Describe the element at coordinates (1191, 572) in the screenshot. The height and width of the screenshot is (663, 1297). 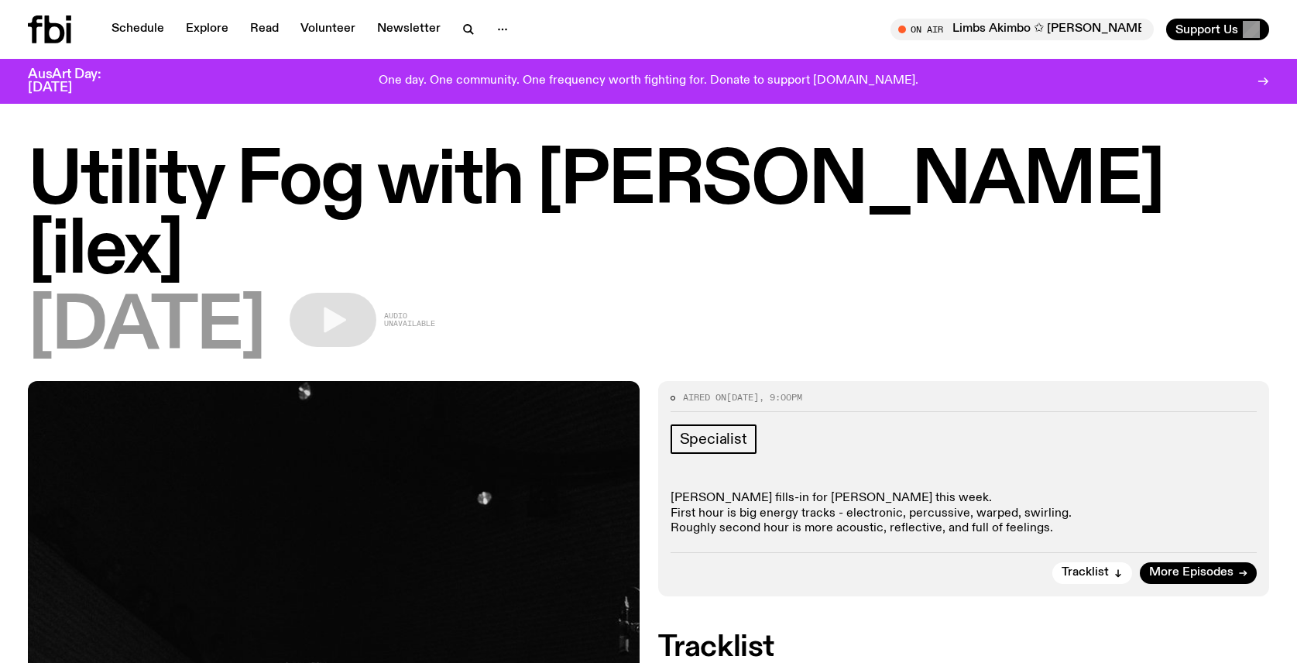
I see `span: More Episodes` at that location.